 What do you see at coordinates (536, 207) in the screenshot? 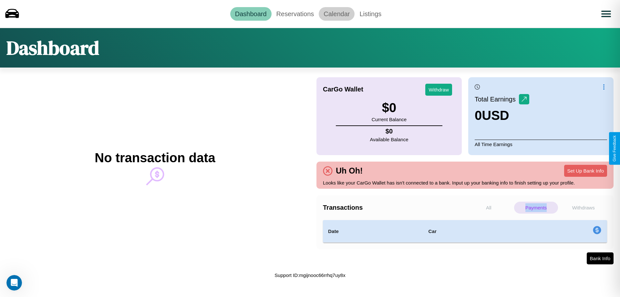
I see `p: Payments` at bounding box center [536, 207].